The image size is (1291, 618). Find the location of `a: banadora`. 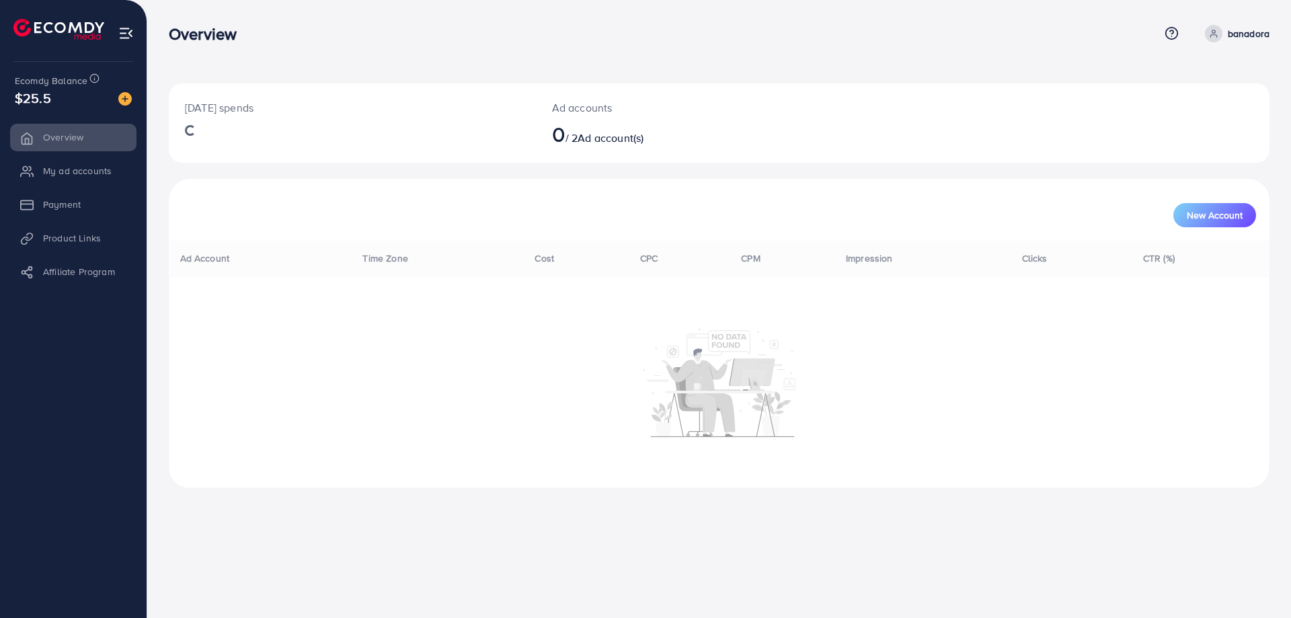

a: banadora is located at coordinates (1234, 34).